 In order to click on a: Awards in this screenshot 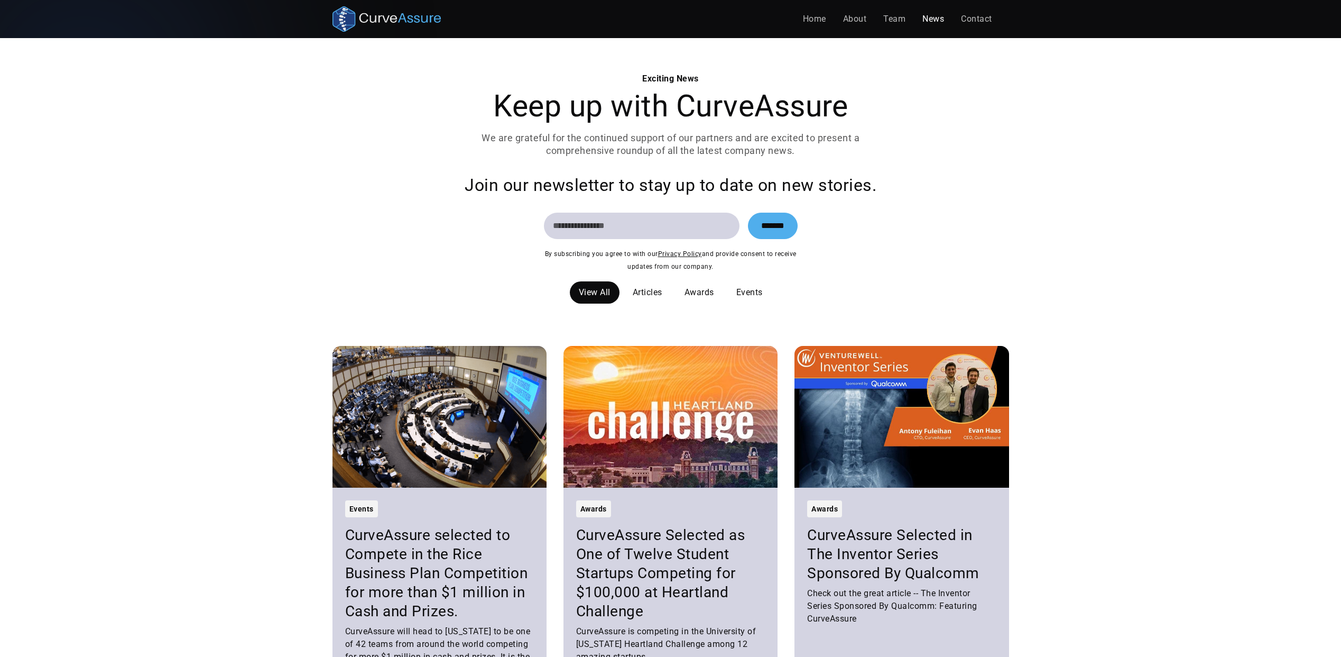, I will do `click(699, 292)`.